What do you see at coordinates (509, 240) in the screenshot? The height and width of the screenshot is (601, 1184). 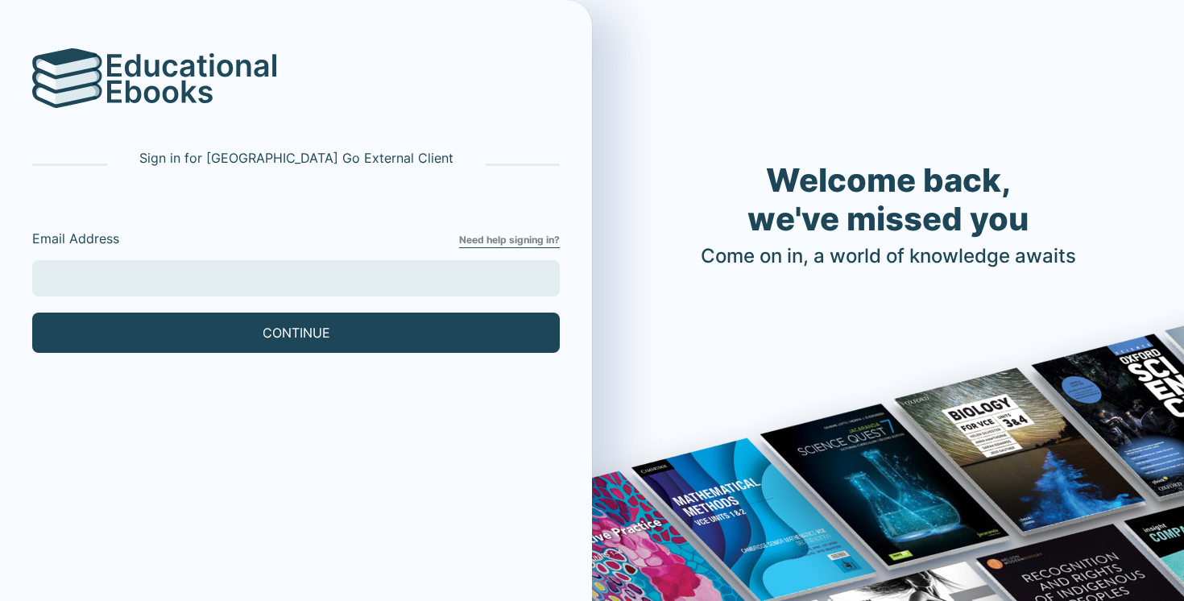 I see `a: Need help signing in?` at bounding box center [509, 240].